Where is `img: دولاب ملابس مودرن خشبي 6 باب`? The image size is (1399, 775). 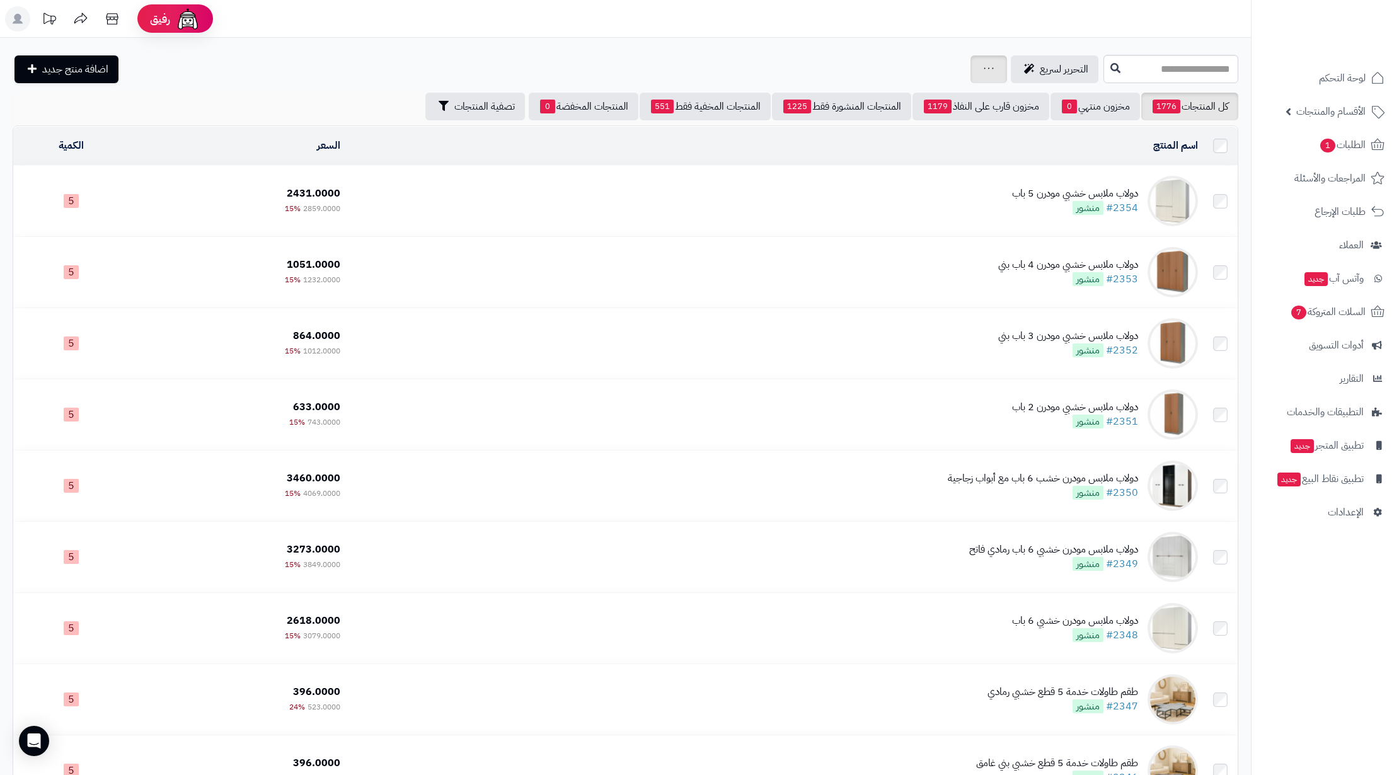 img: دولاب ملابس مودرن خشبي 6 باب is located at coordinates (1172, 628).